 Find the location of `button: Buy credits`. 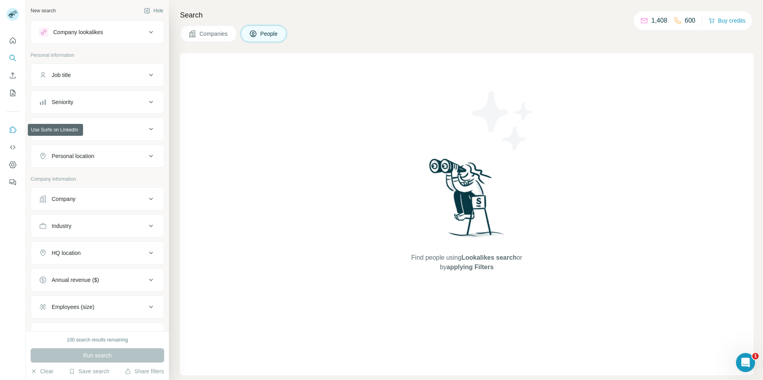

button: Buy credits is located at coordinates (726, 21).